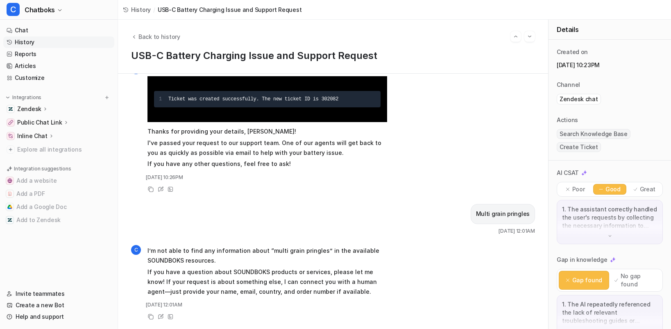 This screenshot has width=671, height=329. Describe the element at coordinates (333, 56) in the screenshot. I see `h1: USB-C Battery Charging Issue and Support Request` at that location.